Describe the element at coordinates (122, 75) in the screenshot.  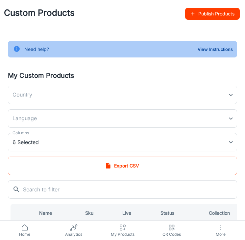
I see `h4: My Custom Products` at that location.